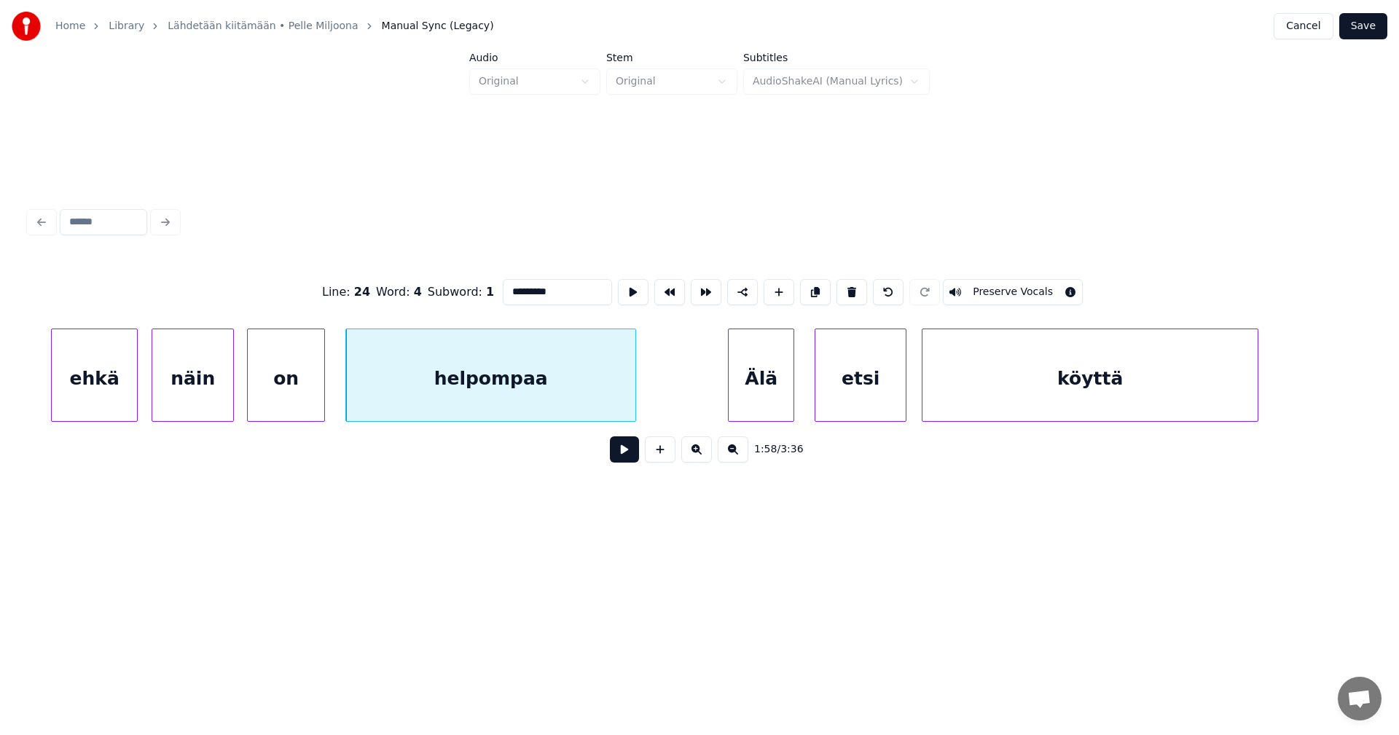 The image size is (1399, 735). What do you see at coordinates (1359, 699) in the screenshot?
I see `div: Avoin keskustelu` at bounding box center [1359, 699].